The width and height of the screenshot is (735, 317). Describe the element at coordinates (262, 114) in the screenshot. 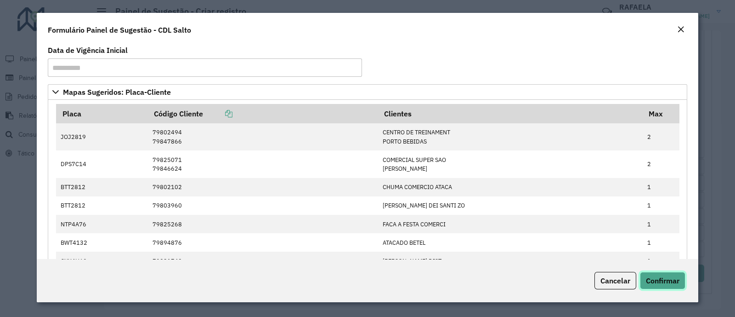

I see `th: Código Cliente` at that location.